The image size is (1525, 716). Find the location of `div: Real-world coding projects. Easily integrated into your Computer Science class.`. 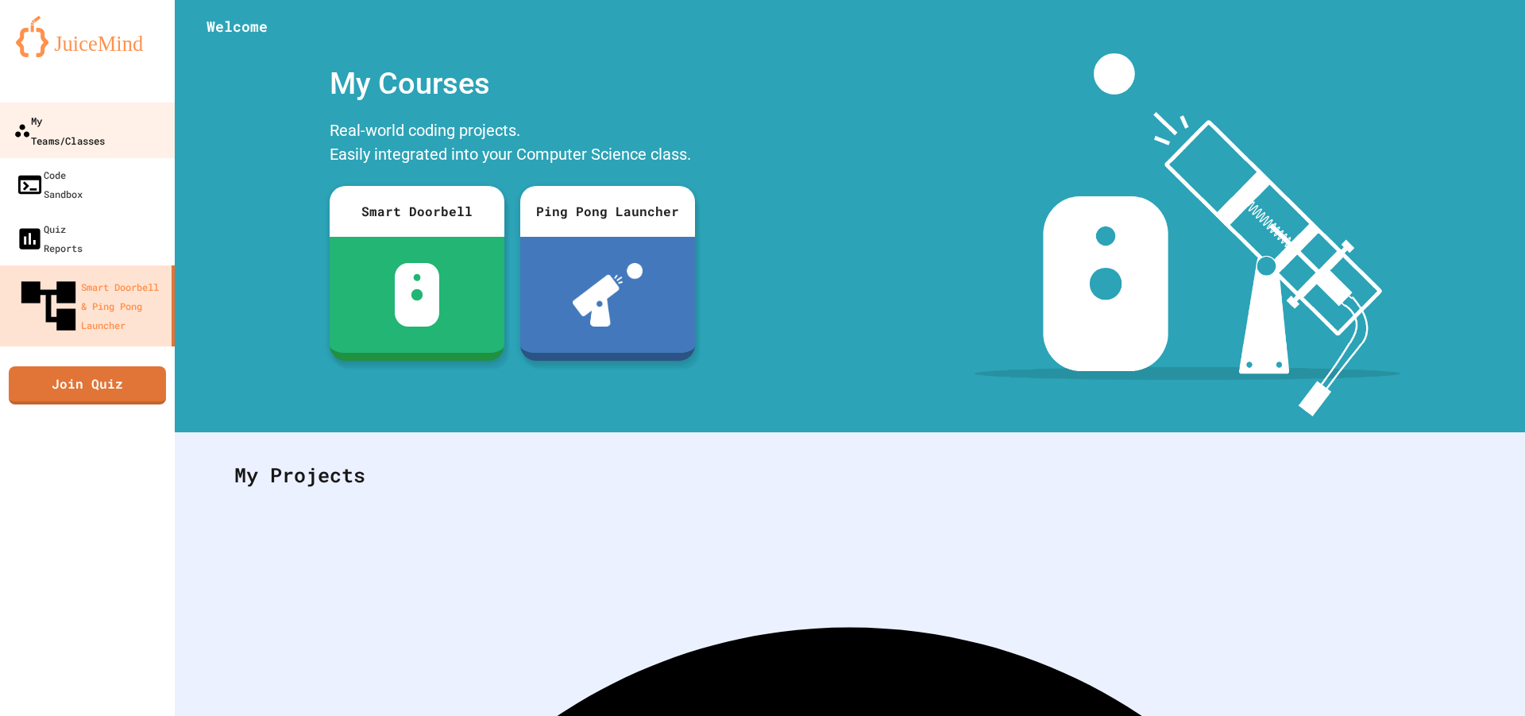

div: Real-world coding projects. Easily integrated into your Computer Science class. is located at coordinates (512, 144).